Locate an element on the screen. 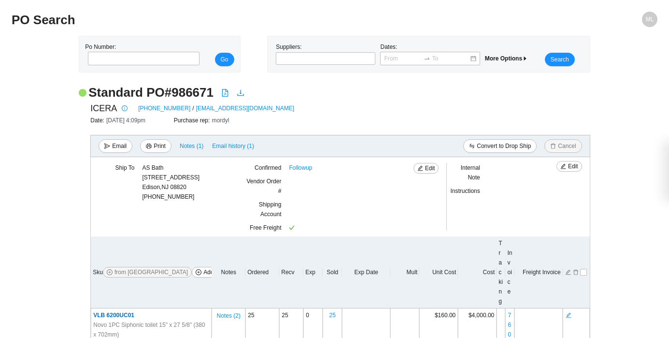  button: sendEmail is located at coordinates (115, 146).